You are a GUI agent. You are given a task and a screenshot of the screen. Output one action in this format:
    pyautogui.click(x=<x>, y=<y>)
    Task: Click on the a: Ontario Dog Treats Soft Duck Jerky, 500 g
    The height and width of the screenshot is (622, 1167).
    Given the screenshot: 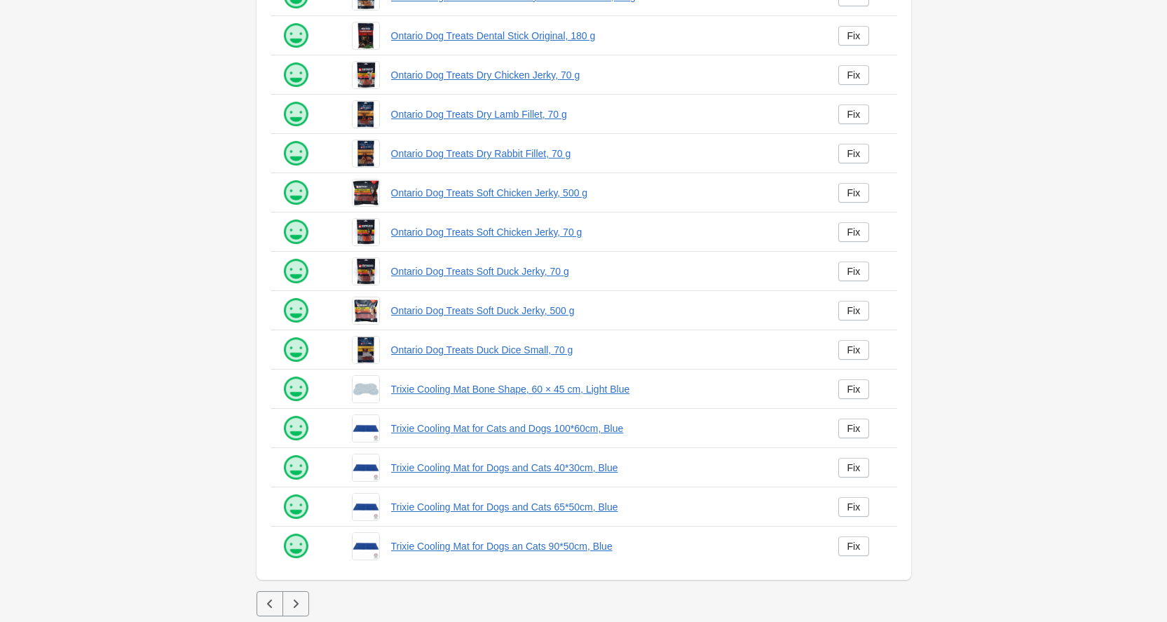 What is the action you would take?
    pyautogui.click(x=604, y=311)
    